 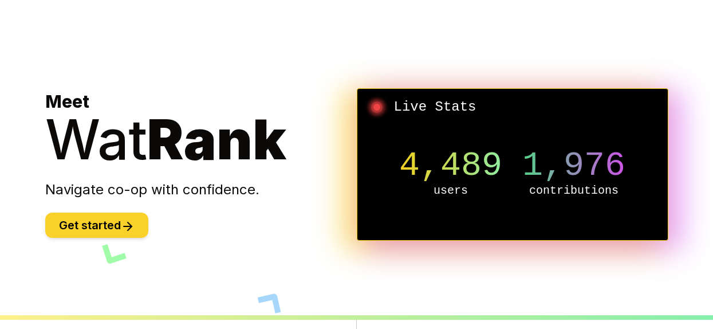 What do you see at coordinates (97, 225) in the screenshot?
I see `button: Get started` at bounding box center [97, 225].